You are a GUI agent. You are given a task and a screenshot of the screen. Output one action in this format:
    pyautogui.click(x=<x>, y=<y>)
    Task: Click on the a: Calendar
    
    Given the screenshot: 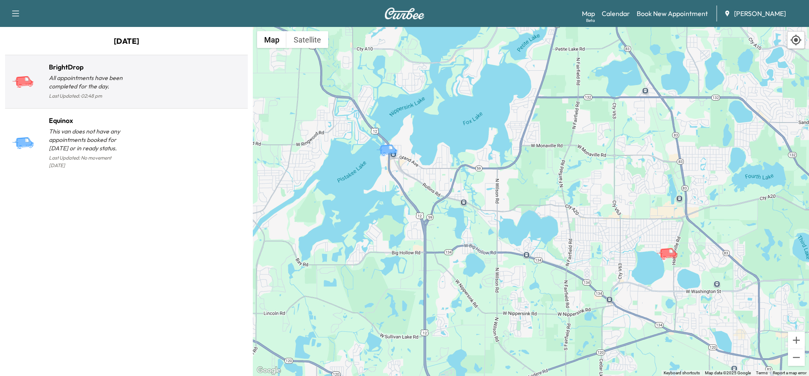 What is the action you would take?
    pyautogui.click(x=615, y=13)
    